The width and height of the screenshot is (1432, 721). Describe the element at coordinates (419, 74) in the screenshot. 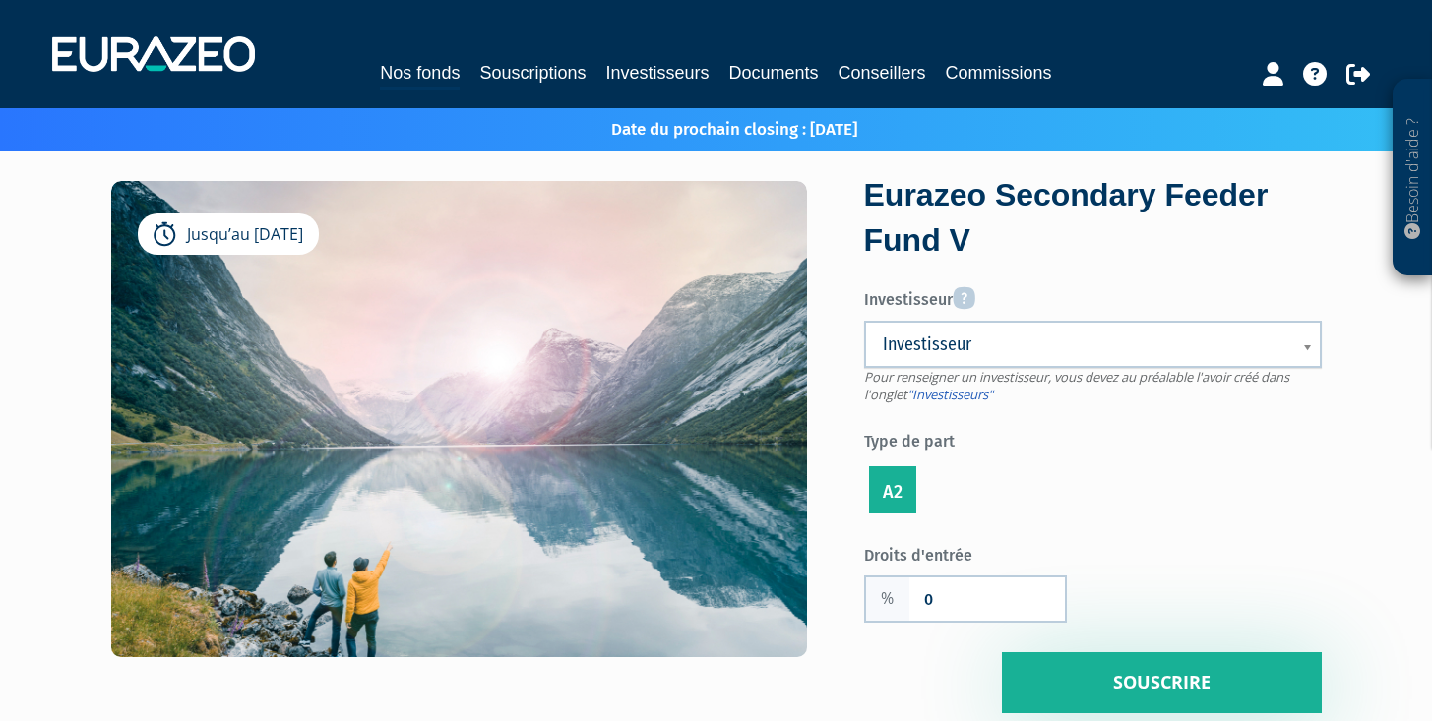

I see `a: Nos fonds` at that location.